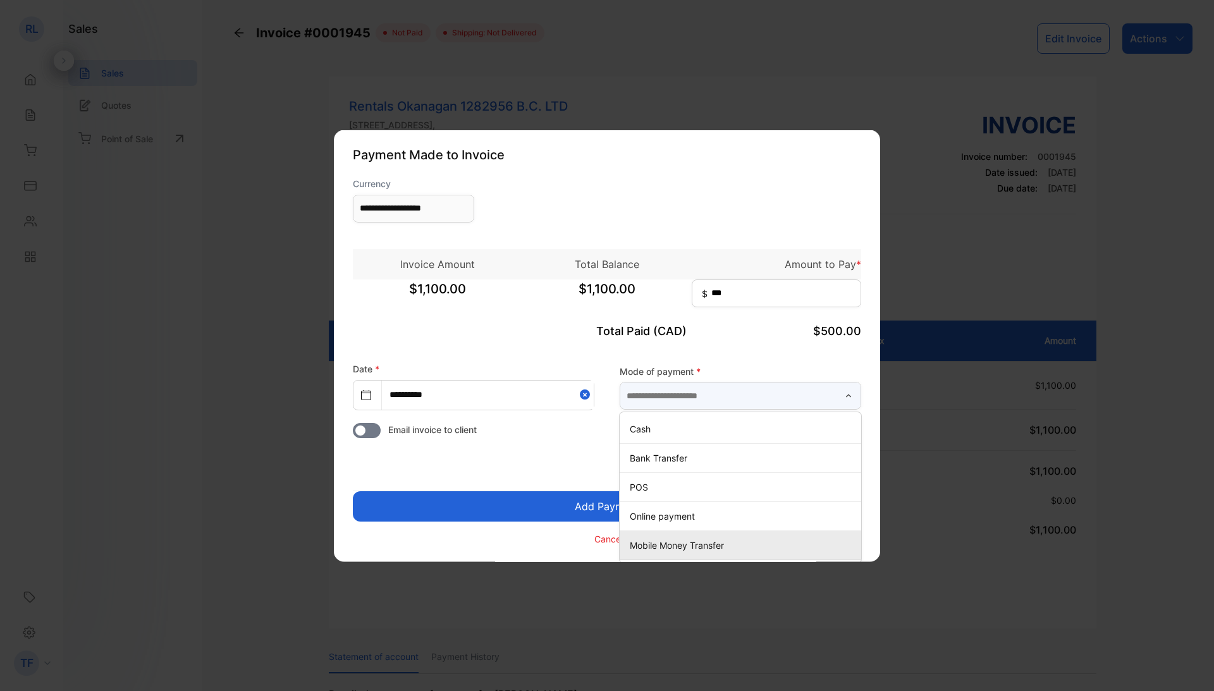  Describe the element at coordinates (607, 506) in the screenshot. I see `button: Add Payment` at that location.